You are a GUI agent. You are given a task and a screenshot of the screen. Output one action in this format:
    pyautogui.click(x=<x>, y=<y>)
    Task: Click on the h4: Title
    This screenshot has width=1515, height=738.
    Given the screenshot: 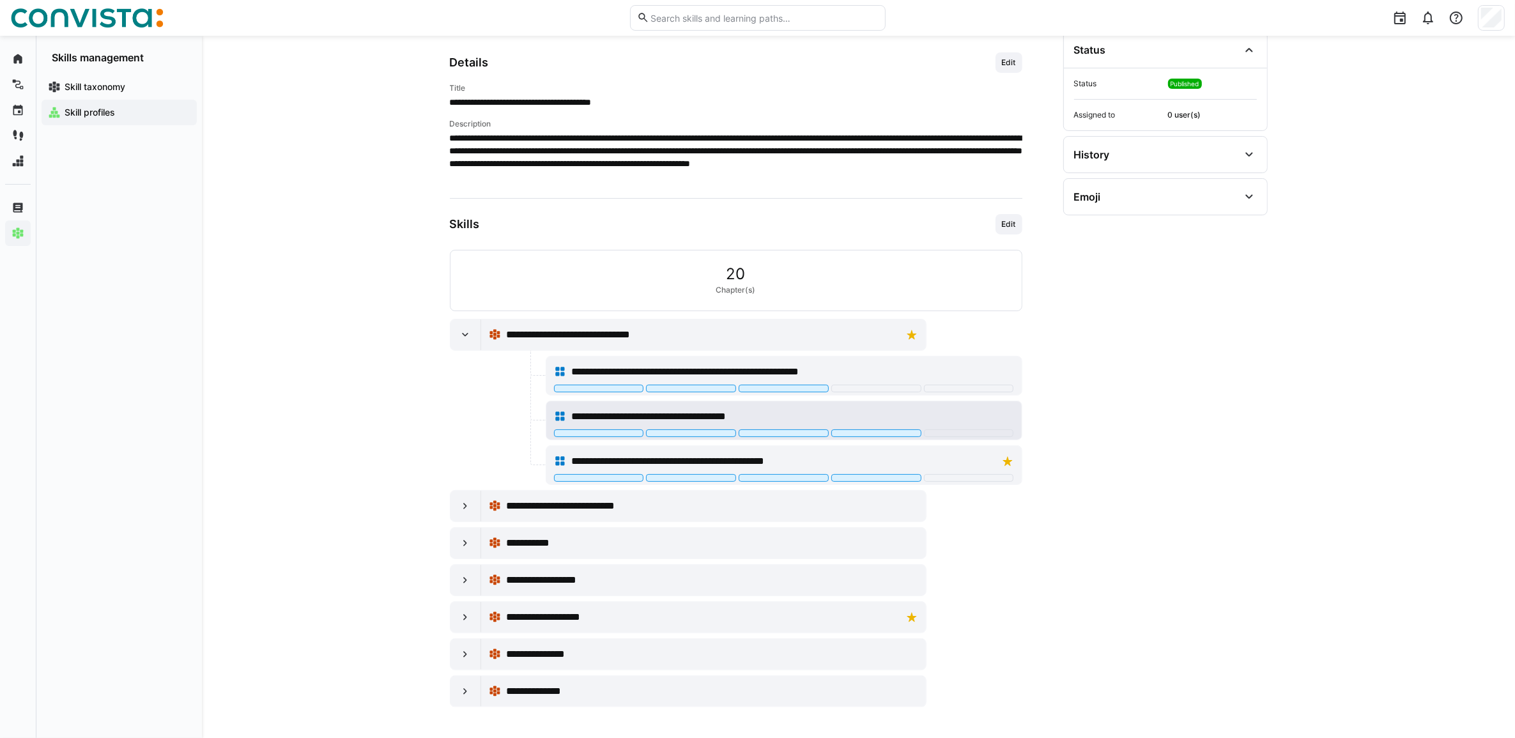 What is the action you would take?
    pyautogui.click(x=736, y=88)
    